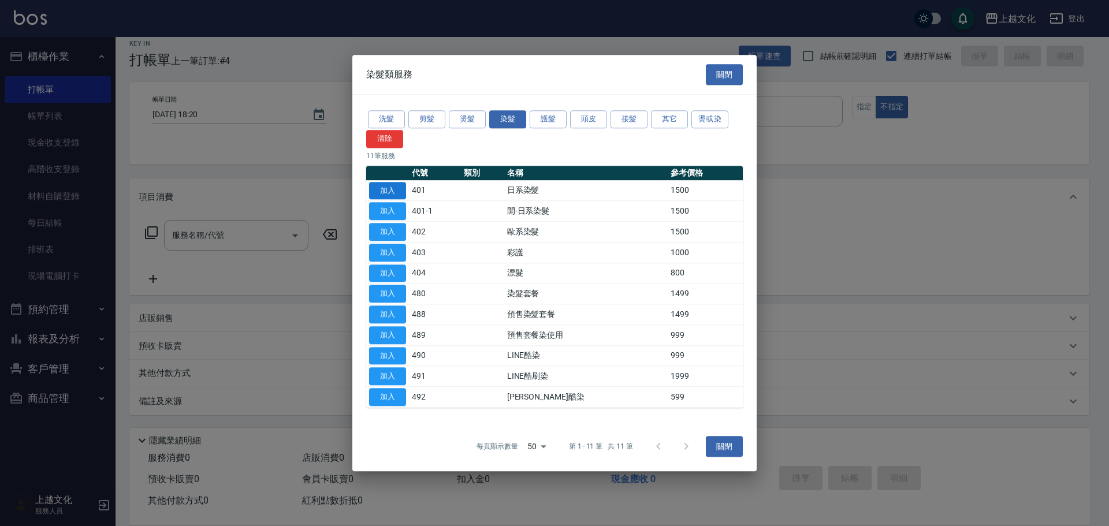  I want to click on td: 492, so click(435, 398).